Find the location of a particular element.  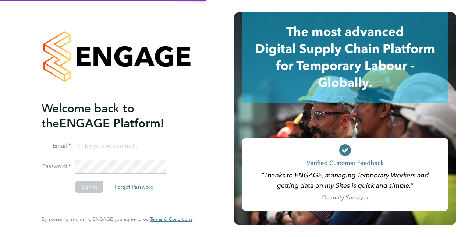

span: Welcome back to the is located at coordinates (88, 116).